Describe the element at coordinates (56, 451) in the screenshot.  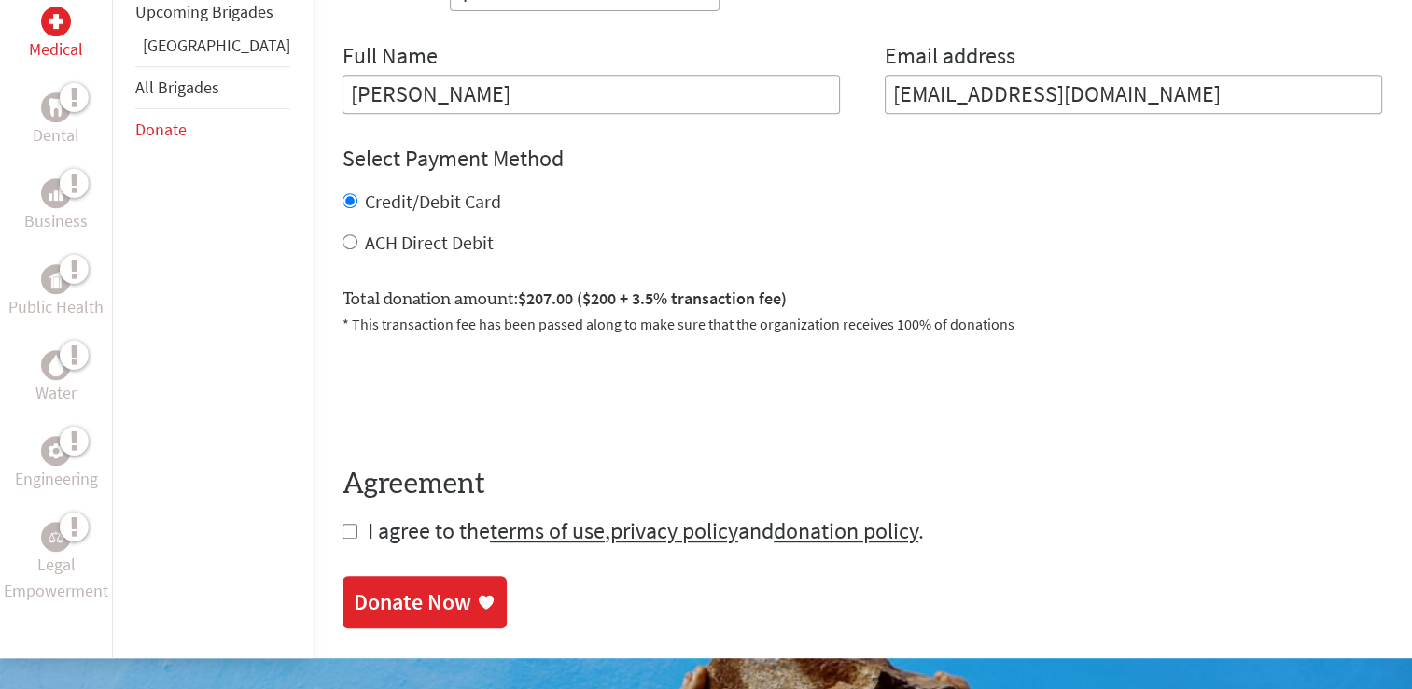
I see `div: Engineering` at that location.